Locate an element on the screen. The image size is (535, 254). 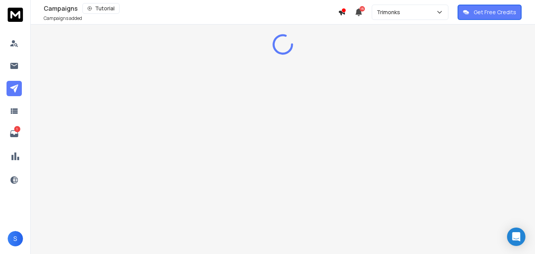
p: 1 is located at coordinates (17, 129).